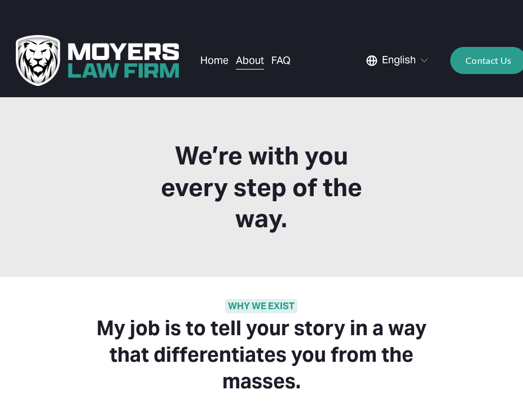 The image size is (523, 420). What do you see at coordinates (281, 60) in the screenshot?
I see `a: FAQ` at bounding box center [281, 60].